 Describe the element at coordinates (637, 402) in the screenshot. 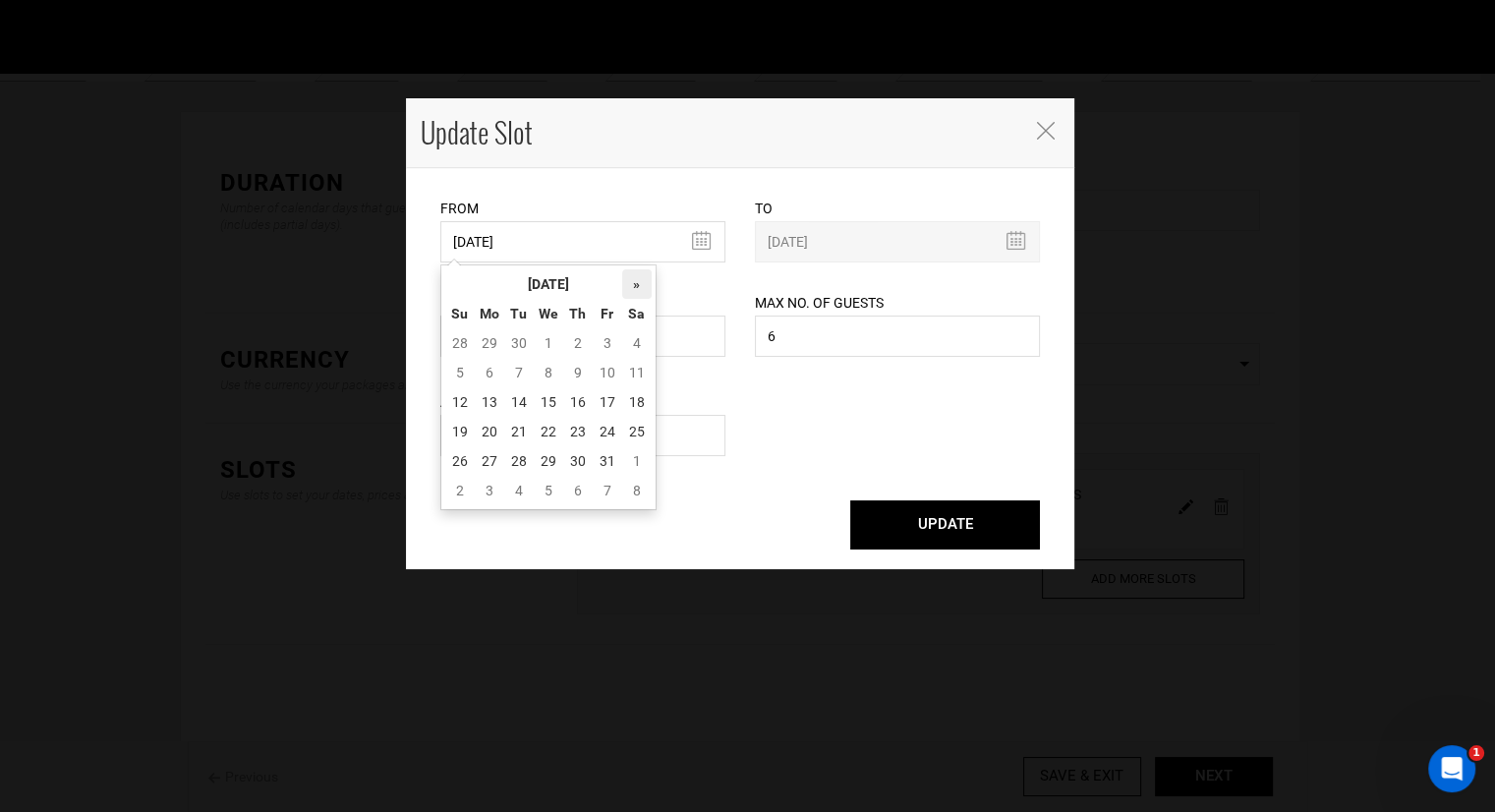

I see `td: 18` at that location.